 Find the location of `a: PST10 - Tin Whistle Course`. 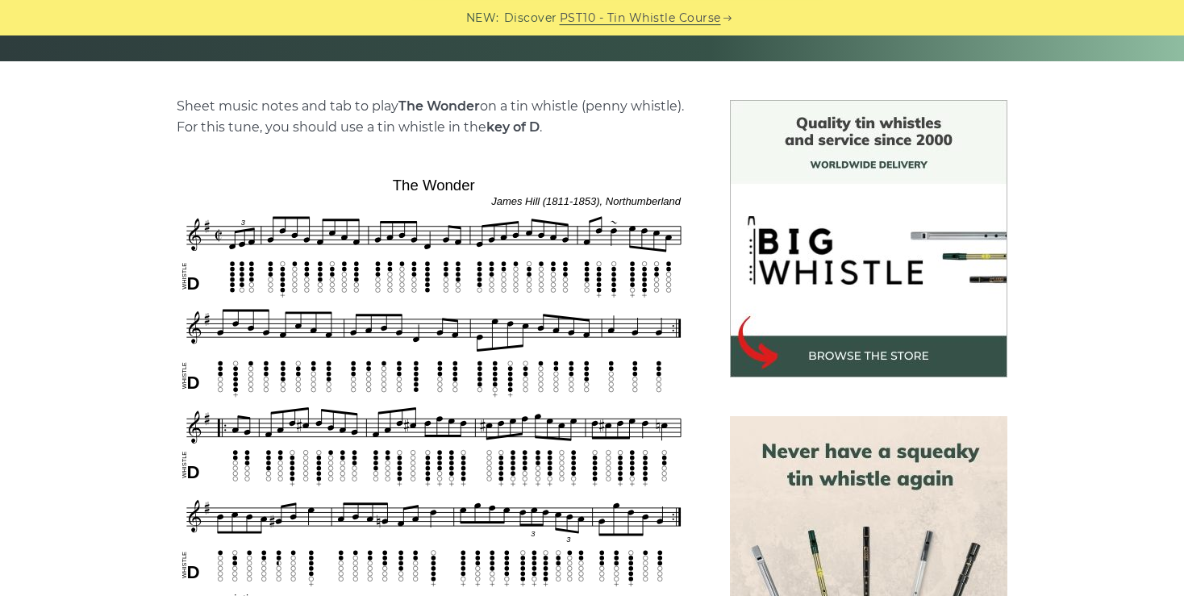

a: PST10 - Tin Whistle Course is located at coordinates (641, 18).